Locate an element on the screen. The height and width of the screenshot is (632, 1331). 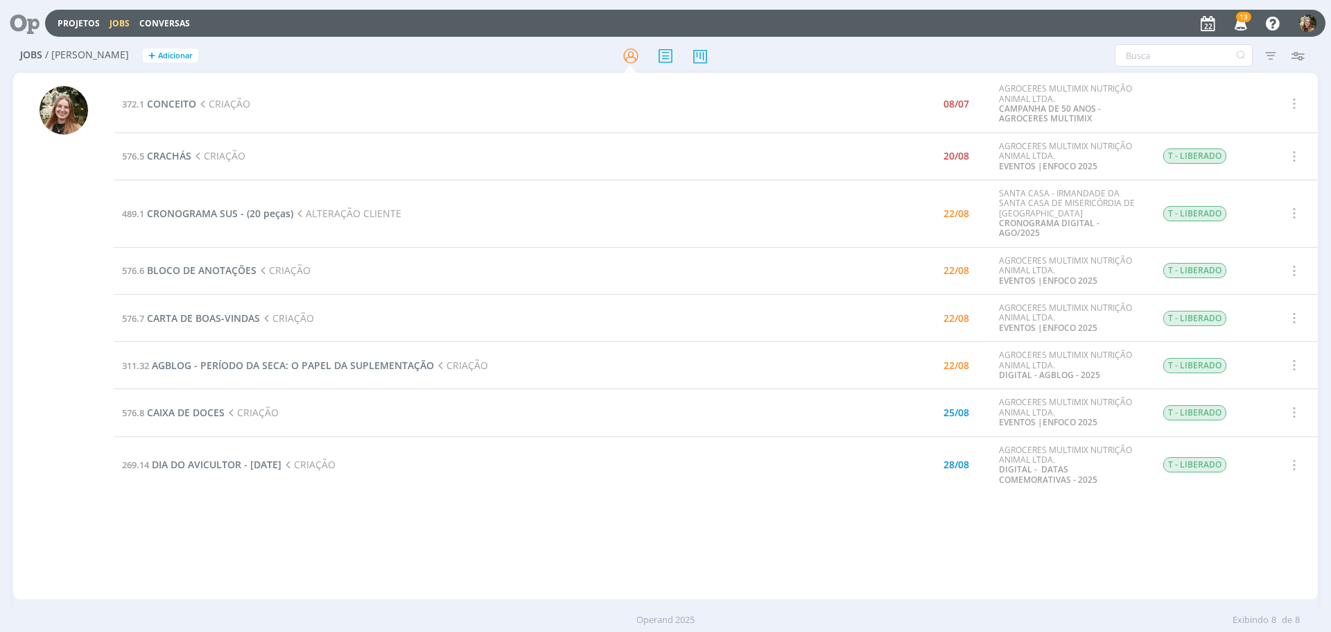
span: CONCEITO is located at coordinates (171, 103).